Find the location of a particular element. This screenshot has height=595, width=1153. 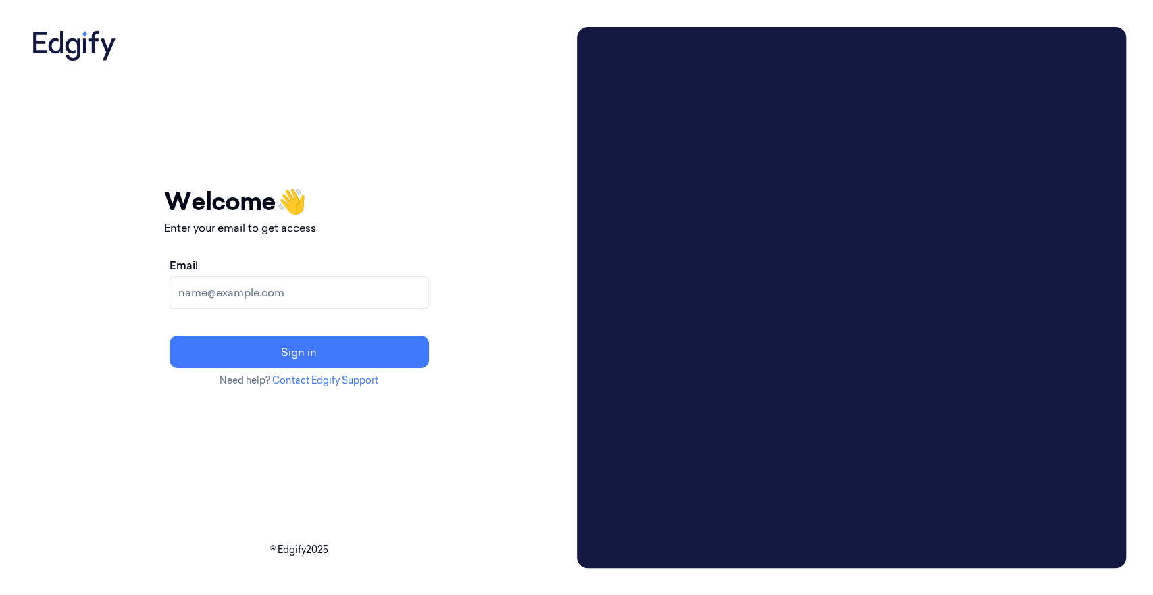

p: Enter your email to get access is located at coordinates (299, 228).